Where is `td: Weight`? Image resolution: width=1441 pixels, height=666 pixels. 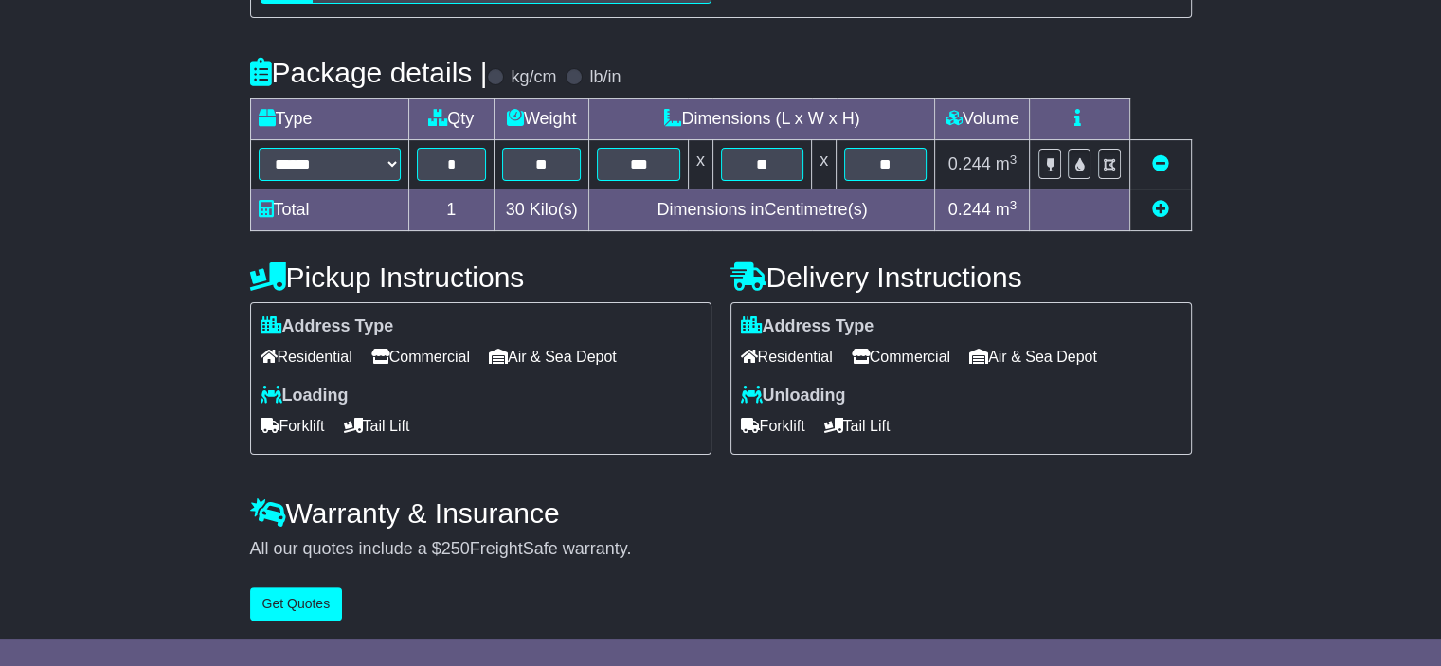 td: Weight is located at coordinates (541, 119).